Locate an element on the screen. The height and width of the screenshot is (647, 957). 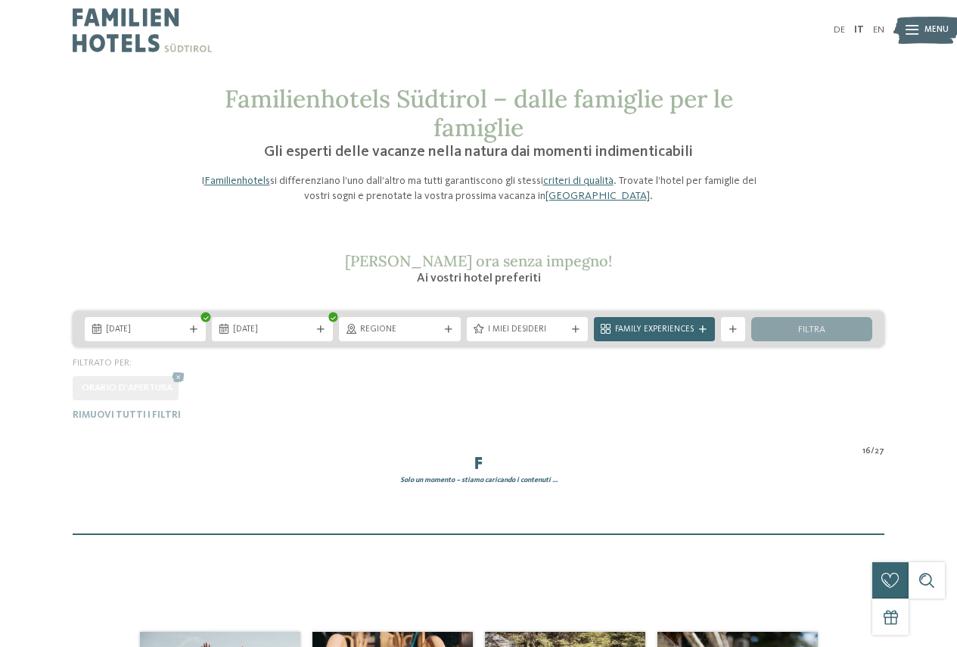
span: Familienhotels Südtirol – dalle famiglie per le famiglie is located at coordinates (479, 113).